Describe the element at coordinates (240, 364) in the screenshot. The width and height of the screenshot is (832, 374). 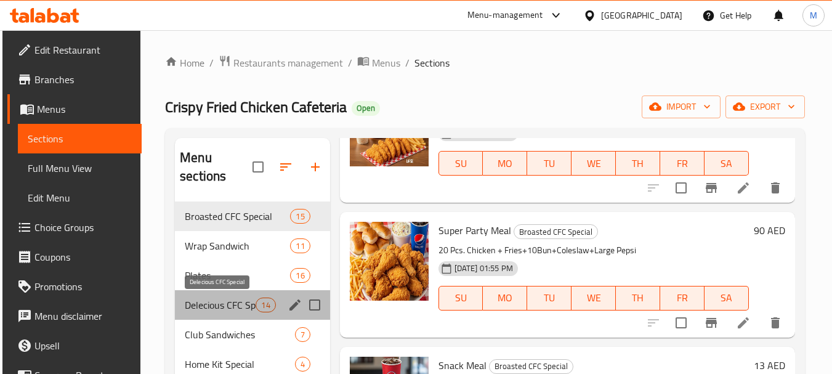
I see `span: Home Kit Special` at that location.